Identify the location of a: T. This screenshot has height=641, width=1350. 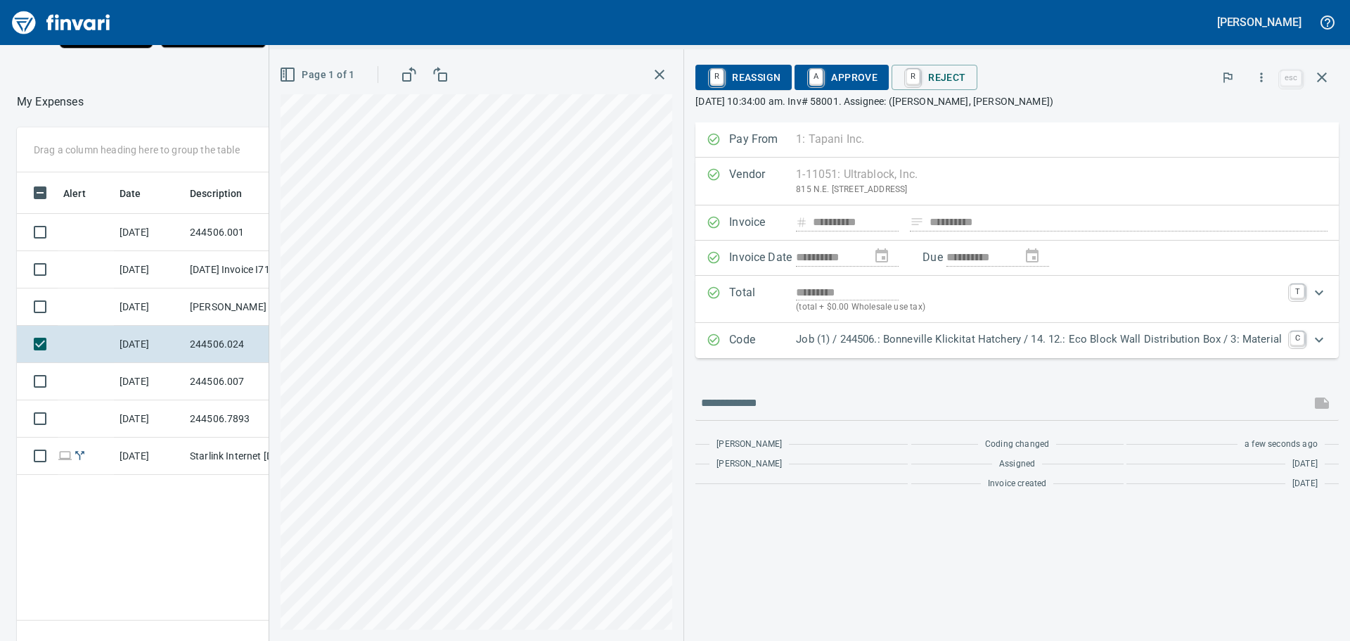
(1297, 291).